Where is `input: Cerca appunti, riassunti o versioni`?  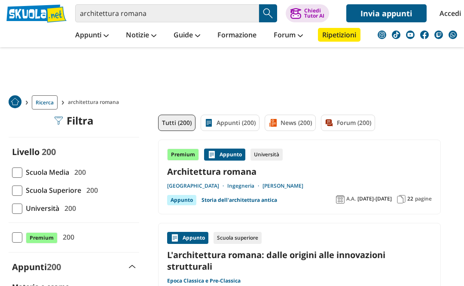
input: Cerca appunti, riassunti o versioni is located at coordinates (167, 13).